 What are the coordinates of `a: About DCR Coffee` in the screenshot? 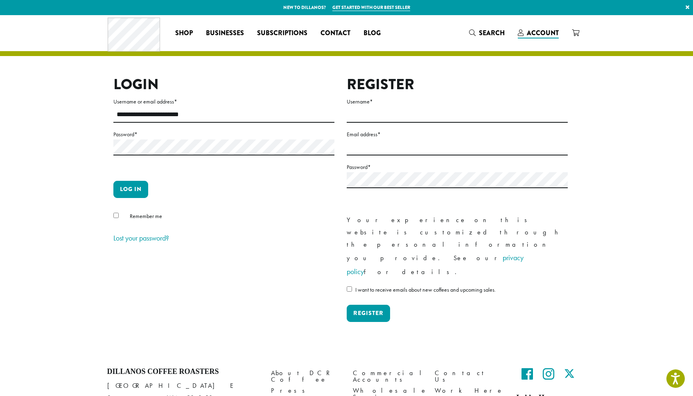 It's located at (306, 376).